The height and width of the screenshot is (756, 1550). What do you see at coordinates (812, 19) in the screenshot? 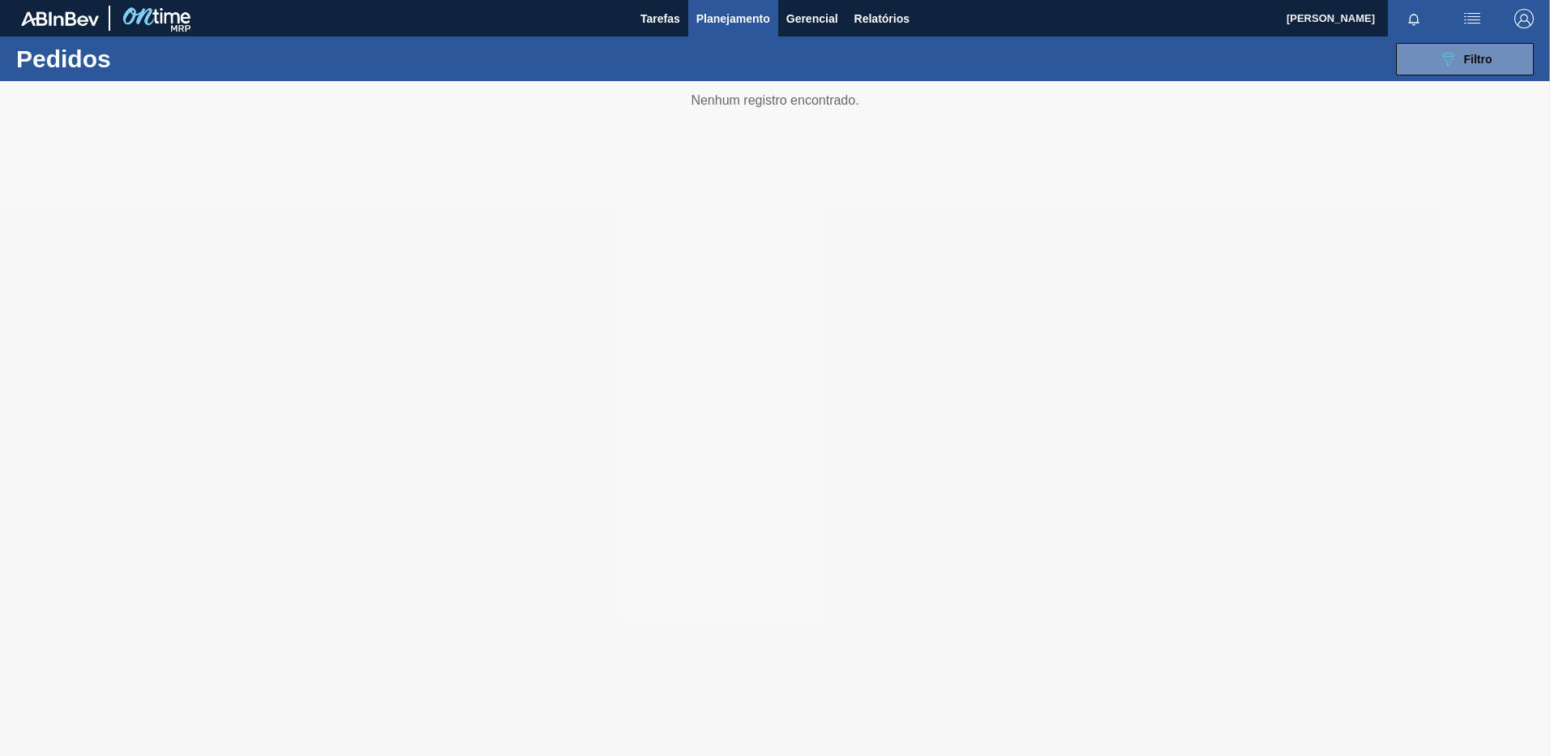
I see `span: Gerencial` at bounding box center [812, 19].